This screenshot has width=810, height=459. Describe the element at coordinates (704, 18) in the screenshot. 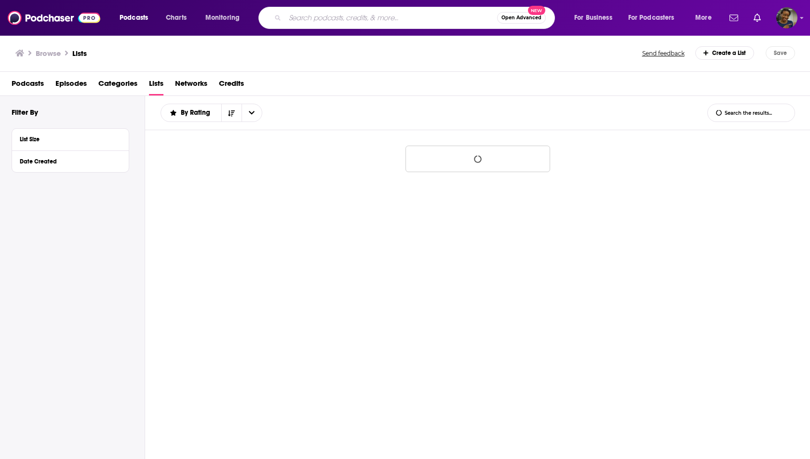

I see `span: More` at that location.